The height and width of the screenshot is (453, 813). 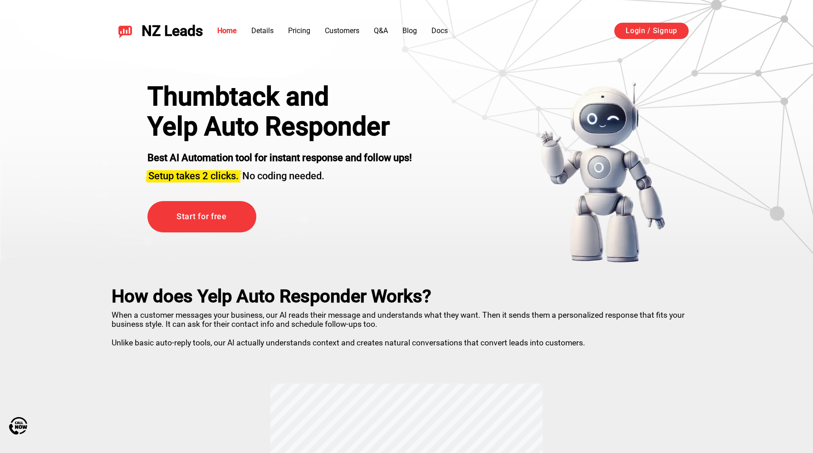 What do you see at coordinates (407, 296) in the screenshot?
I see `h2: How does Yelp Auto Responder Works?` at bounding box center [407, 296].